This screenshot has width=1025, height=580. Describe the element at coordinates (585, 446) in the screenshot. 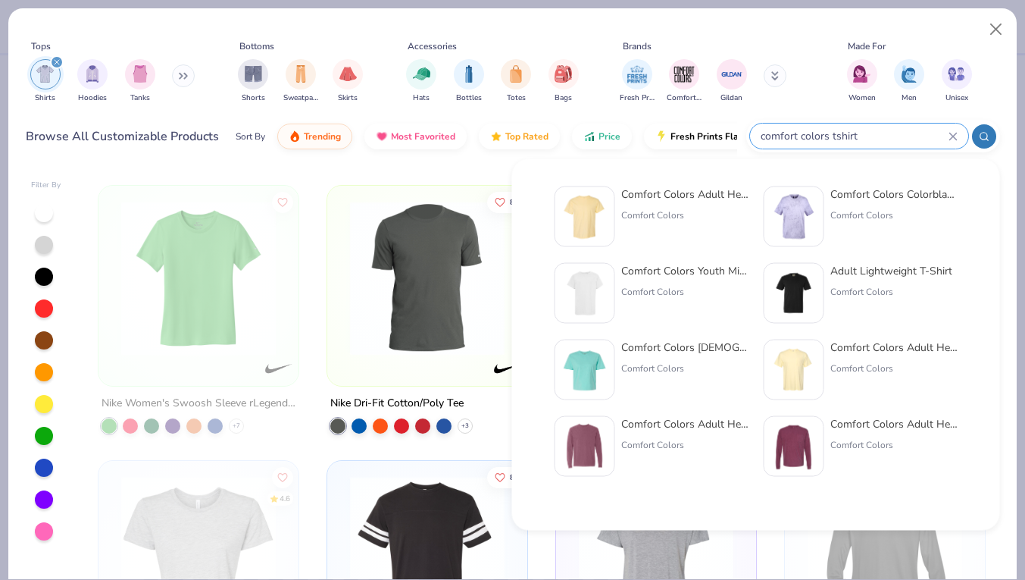

I see `img: 8efac5f7-8da2-47f5-bf92-f12be686d45d` at that location.